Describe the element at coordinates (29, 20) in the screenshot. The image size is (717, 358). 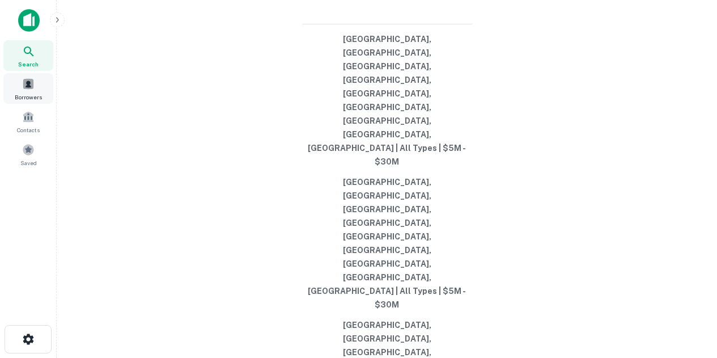
I see `img: capitalize-icon.png` at that location.